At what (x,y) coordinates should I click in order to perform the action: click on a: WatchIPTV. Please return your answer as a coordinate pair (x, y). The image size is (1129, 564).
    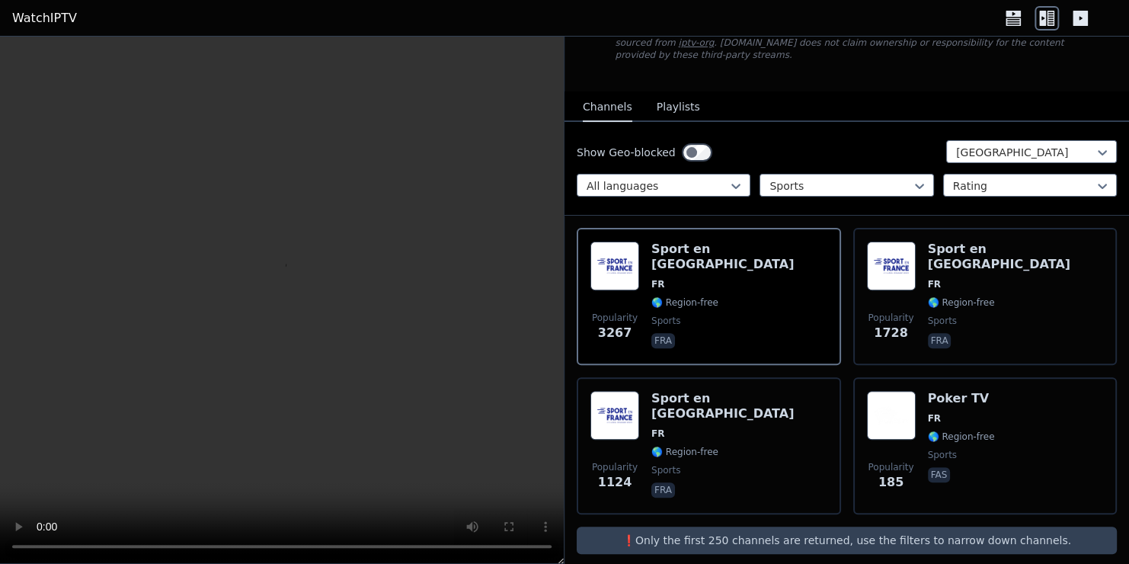
    Looking at the image, I should click on (44, 18).